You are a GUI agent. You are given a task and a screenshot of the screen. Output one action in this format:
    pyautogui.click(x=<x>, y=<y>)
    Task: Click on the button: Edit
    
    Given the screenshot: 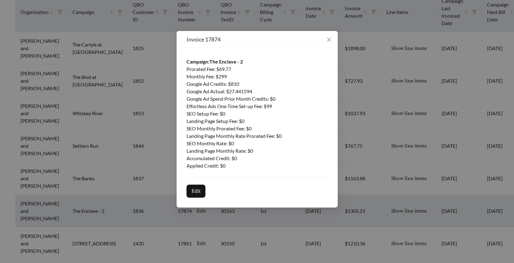 What is the action you would take?
    pyautogui.click(x=196, y=191)
    